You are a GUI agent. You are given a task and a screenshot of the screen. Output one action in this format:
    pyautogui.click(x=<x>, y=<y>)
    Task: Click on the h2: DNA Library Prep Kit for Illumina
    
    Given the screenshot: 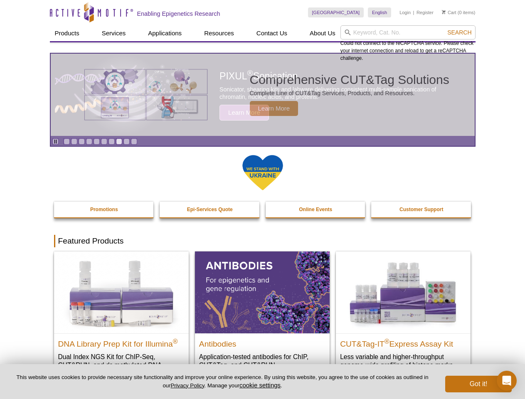 What is the action you would take?
    pyautogui.click(x=121, y=342)
    